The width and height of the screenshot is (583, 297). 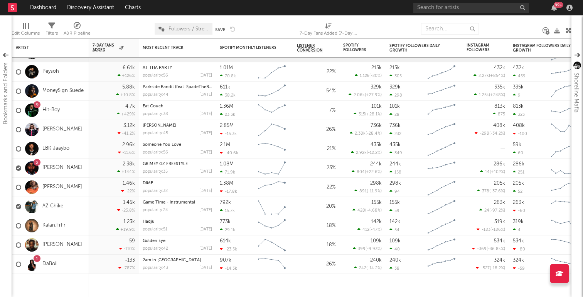 I want to click on div: +10.8 %, so click(x=125, y=95).